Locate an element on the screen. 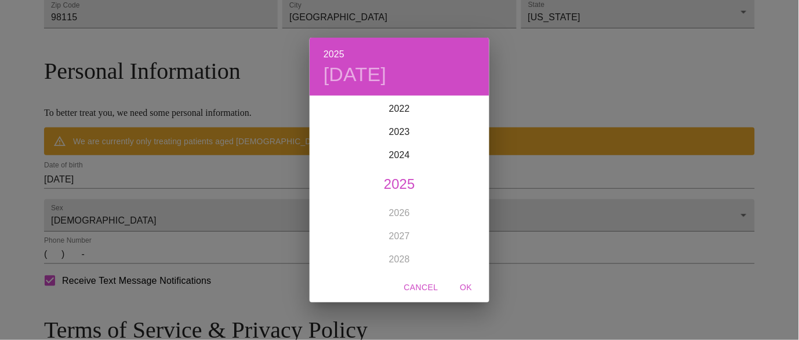 The image size is (799, 340). div: 2025 is located at coordinates (399, 184).